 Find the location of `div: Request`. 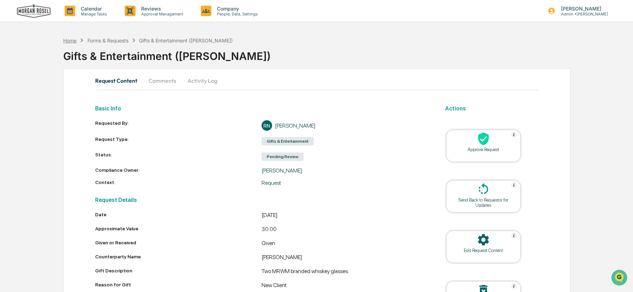

div: Request is located at coordinates (345, 183).